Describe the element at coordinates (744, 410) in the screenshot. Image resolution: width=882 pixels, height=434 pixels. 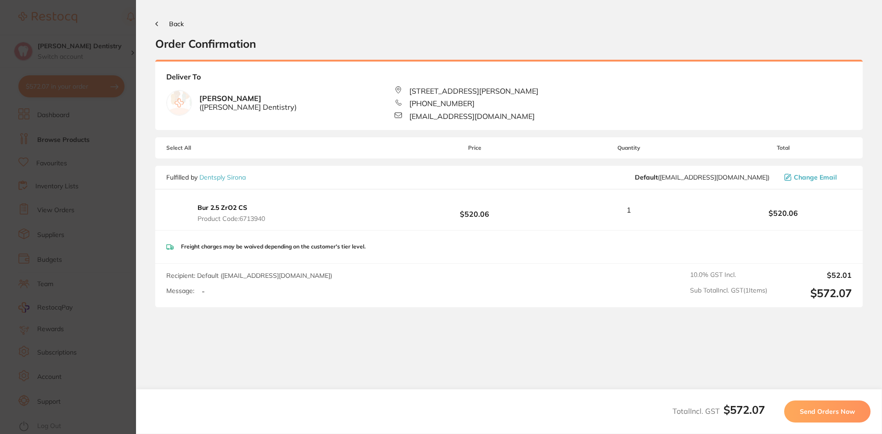
I see `b: $572.07` at that location.